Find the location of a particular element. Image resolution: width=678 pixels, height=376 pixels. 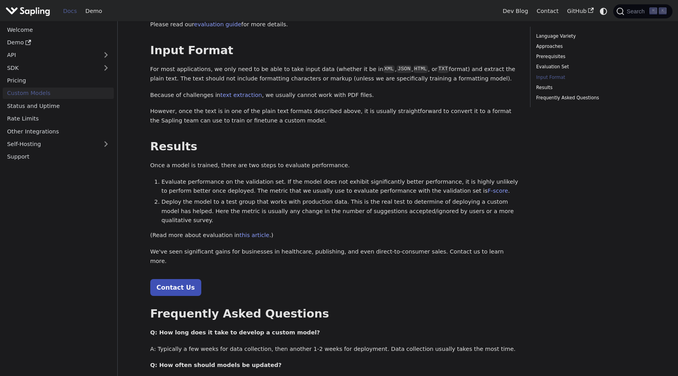

a: Other Integrations is located at coordinates (58, 131).